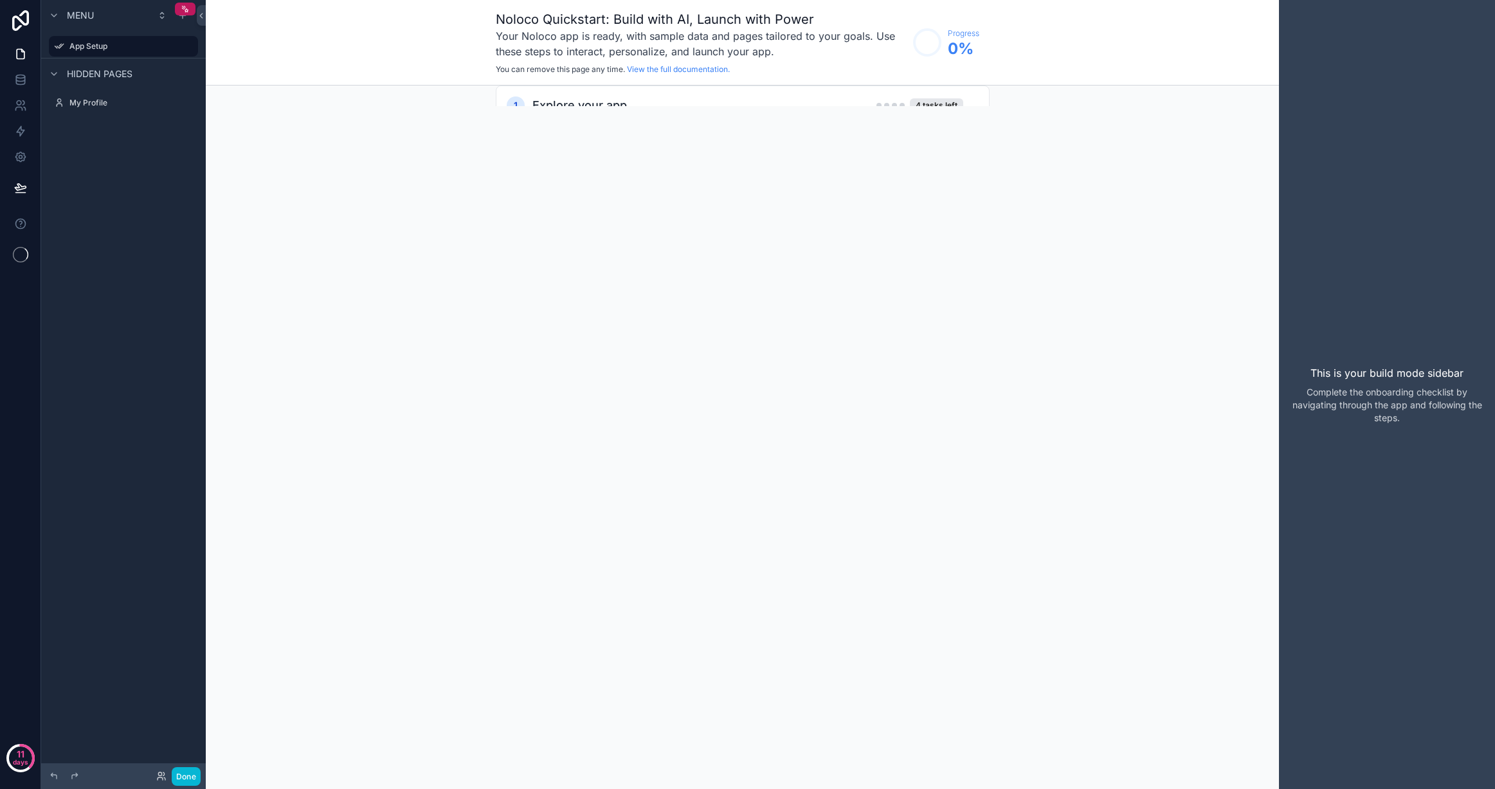 This screenshot has width=1495, height=789. Describe the element at coordinates (1387, 405) in the screenshot. I see `p: Complete the onboarding checklist by navigating through the app and following the steps.` at that location.